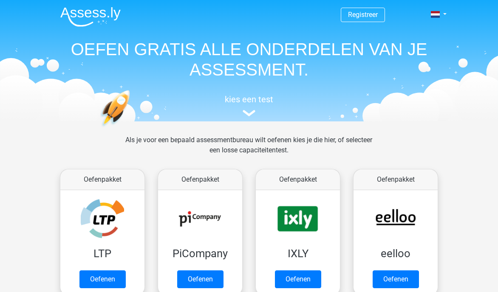 Image resolution: width=498 pixels, height=292 pixels. Describe the element at coordinates (363, 14) in the screenshot. I see `a: Registreer` at that location.